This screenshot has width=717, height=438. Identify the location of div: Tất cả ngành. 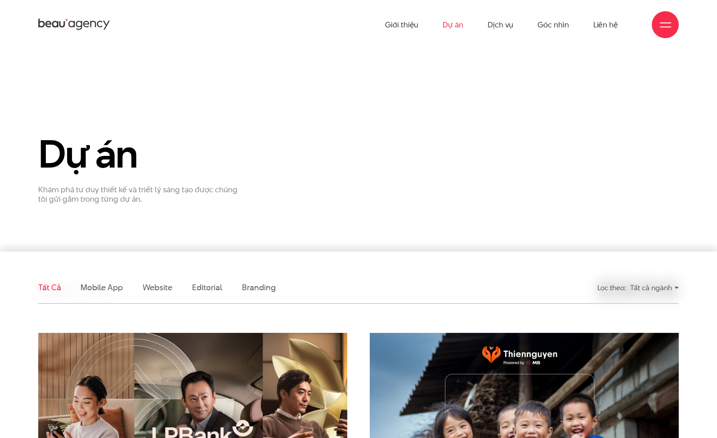
(654, 288).